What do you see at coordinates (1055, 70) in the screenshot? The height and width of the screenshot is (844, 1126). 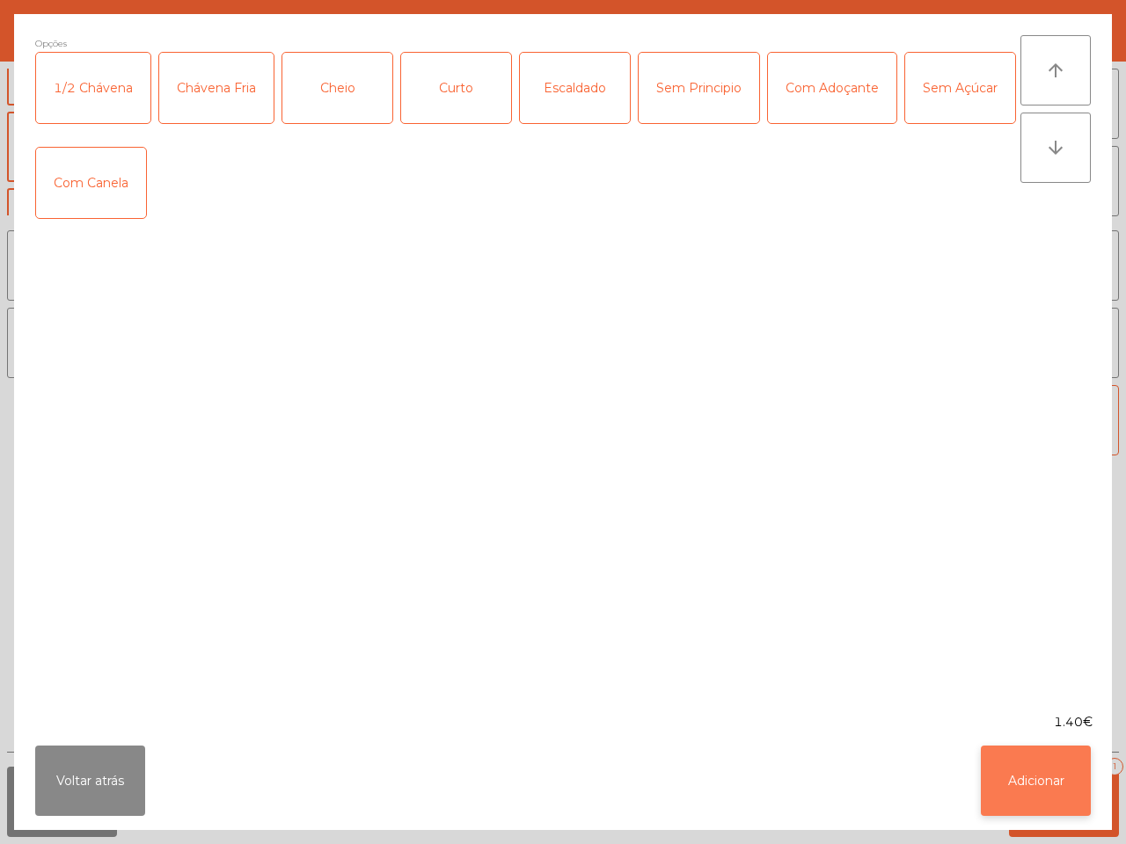 I see `button: arrow_upward` at bounding box center [1055, 70].